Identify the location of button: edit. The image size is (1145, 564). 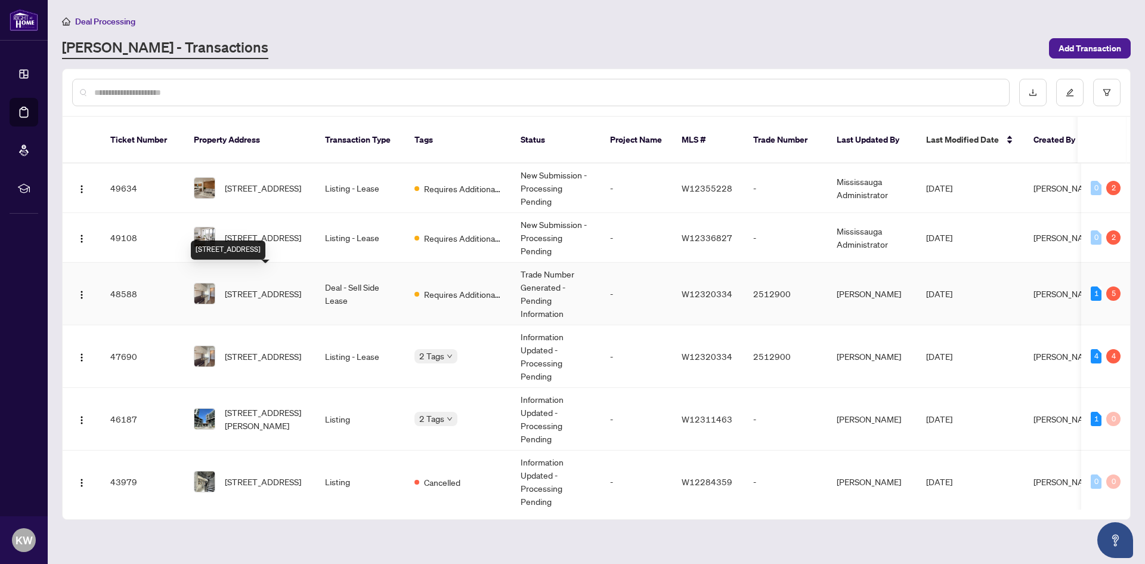
(1070, 92).